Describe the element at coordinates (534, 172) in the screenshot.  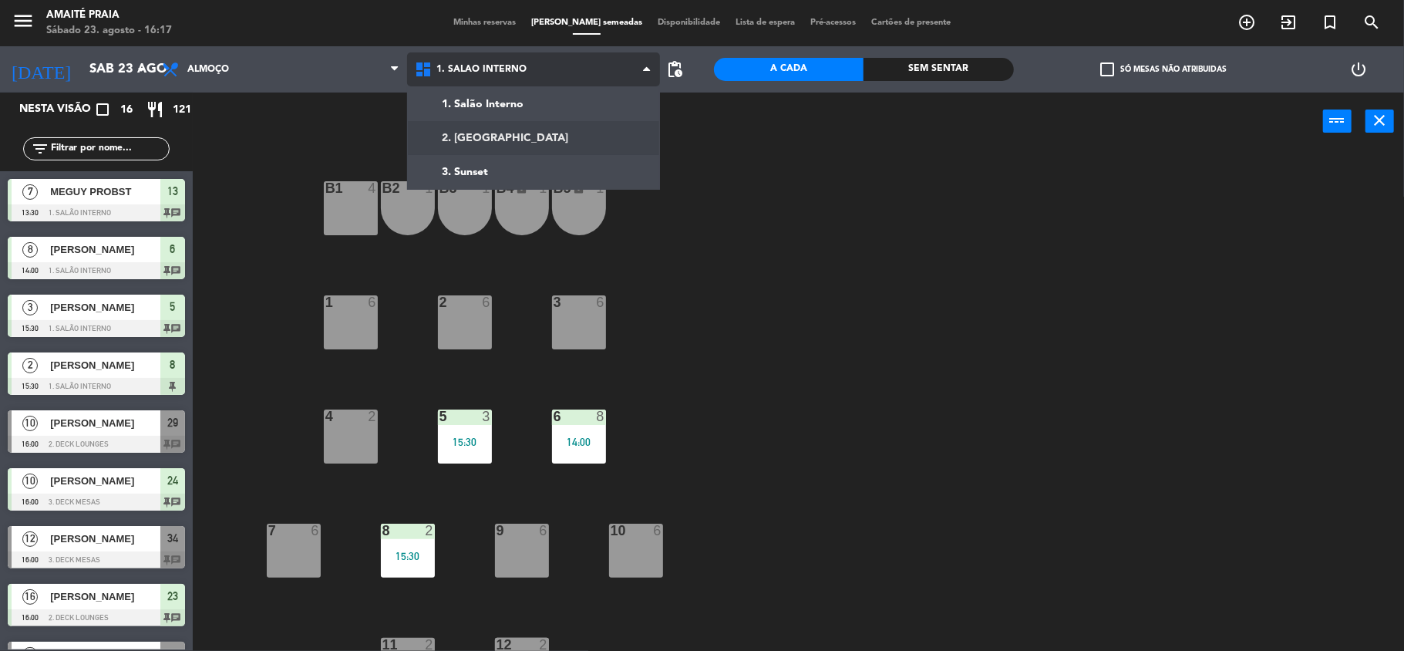
I see `a: 3. Sunset` at that location.